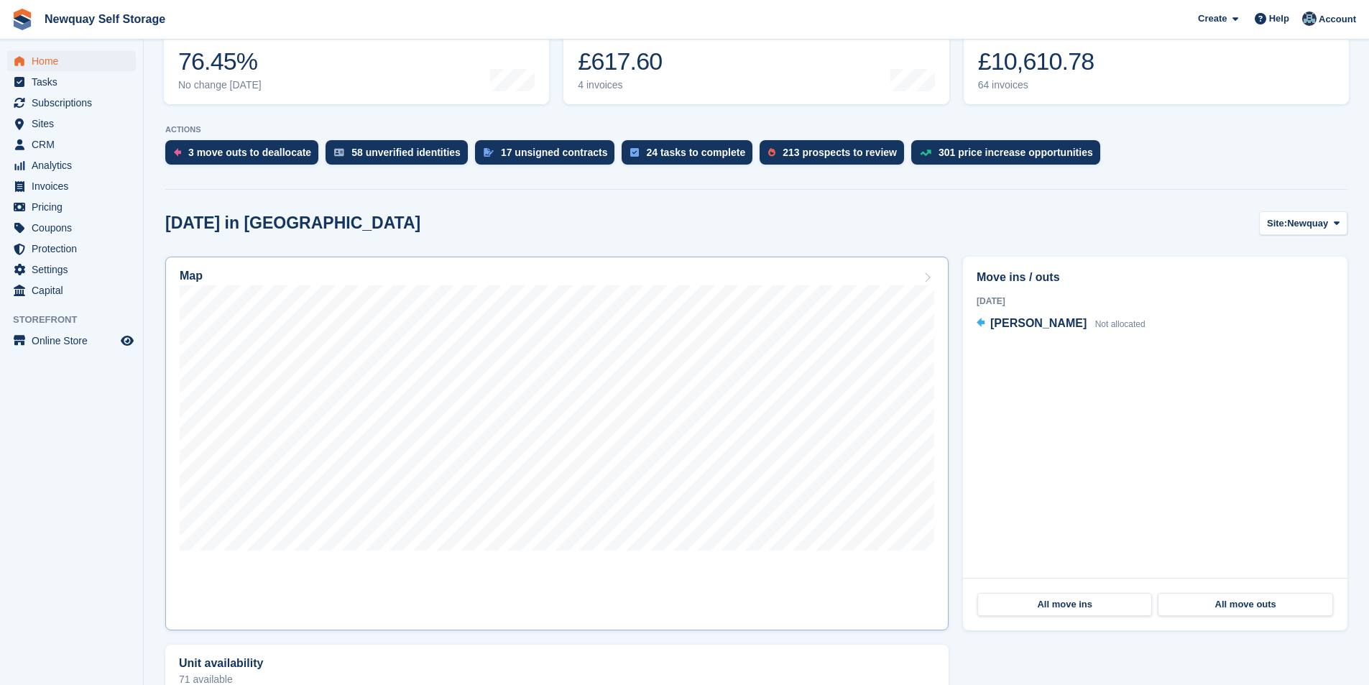 The width and height of the screenshot is (1369, 685). What do you see at coordinates (554, 152) in the screenshot?
I see `div: 17 unsigned contracts` at bounding box center [554, 152].